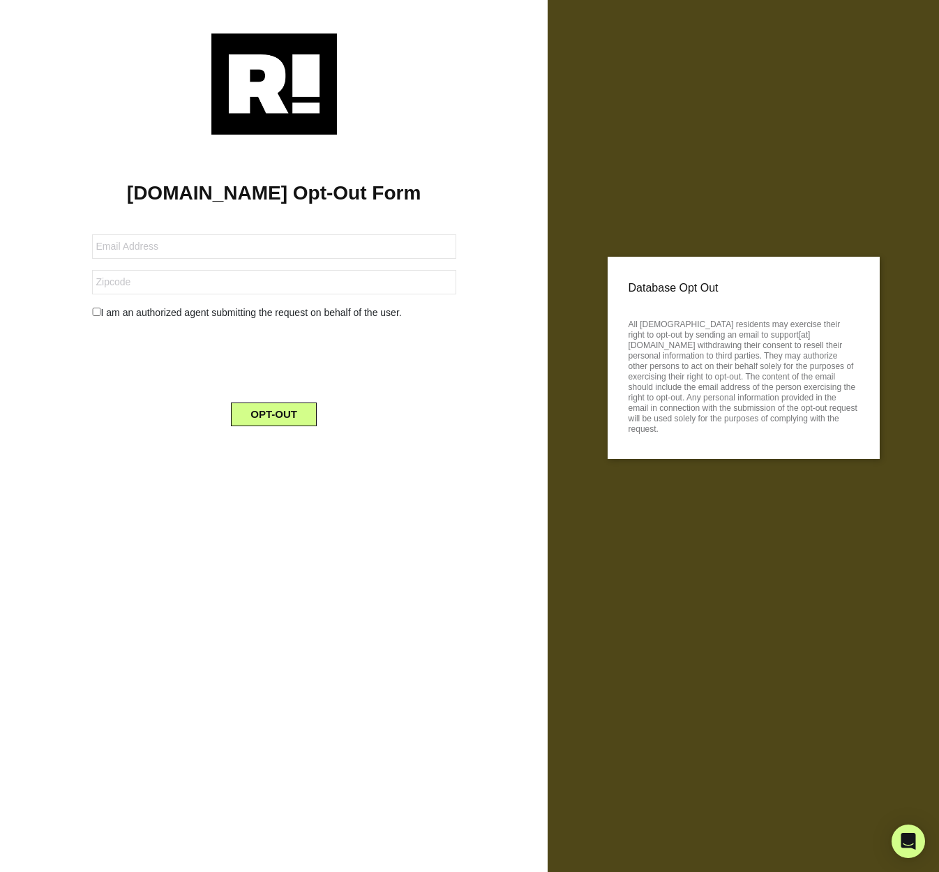 The height and width of the screenshot is (872, 939). What do you see at coordinates (274, 84) in the screenshot?
I see `img: Retention.com` at bounding box center [274, 84].